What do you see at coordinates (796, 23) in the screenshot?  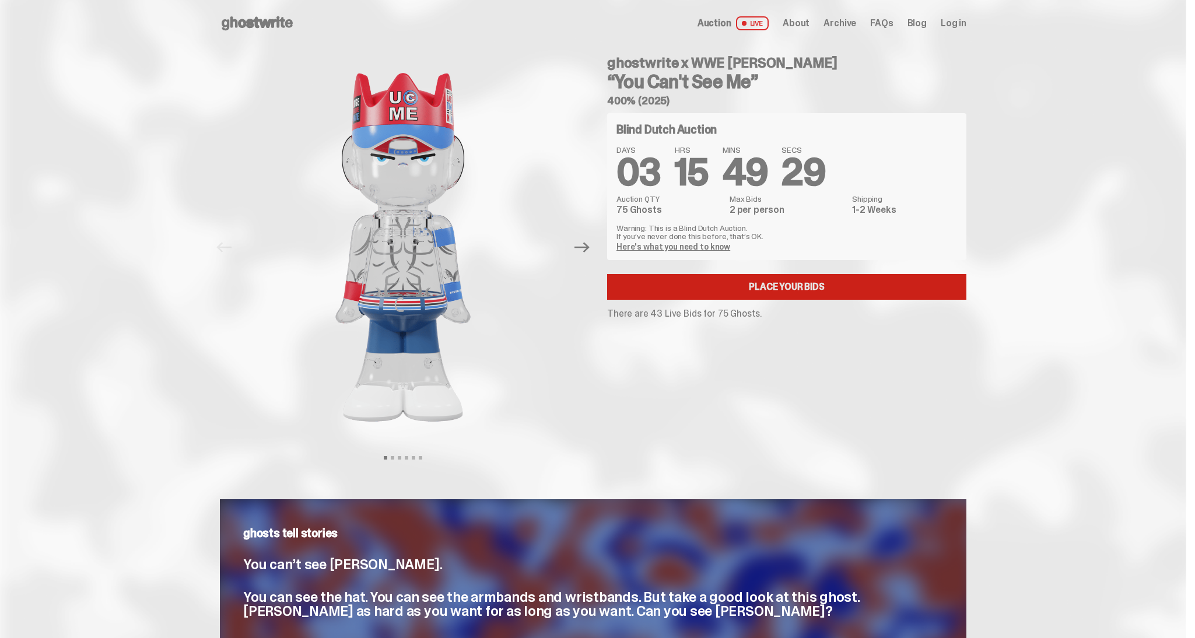 I see `span: About` at bounding box center [796, 23].